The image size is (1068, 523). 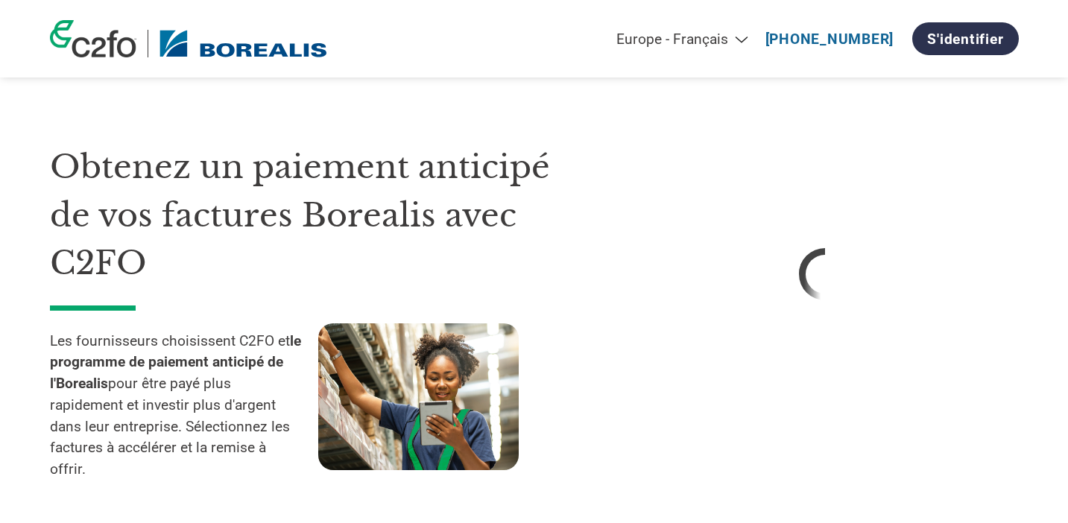 I want to click on img: c2fo logo, so click(x=93, y=39).